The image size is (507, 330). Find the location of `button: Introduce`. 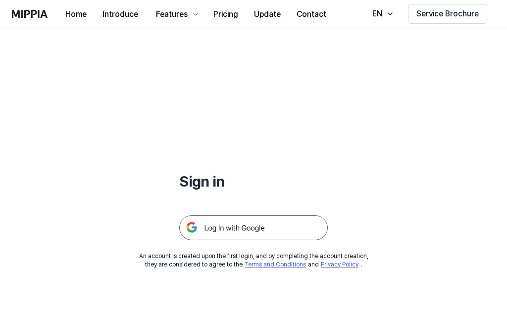

button: Introduce is located at coordinates (120, 14).